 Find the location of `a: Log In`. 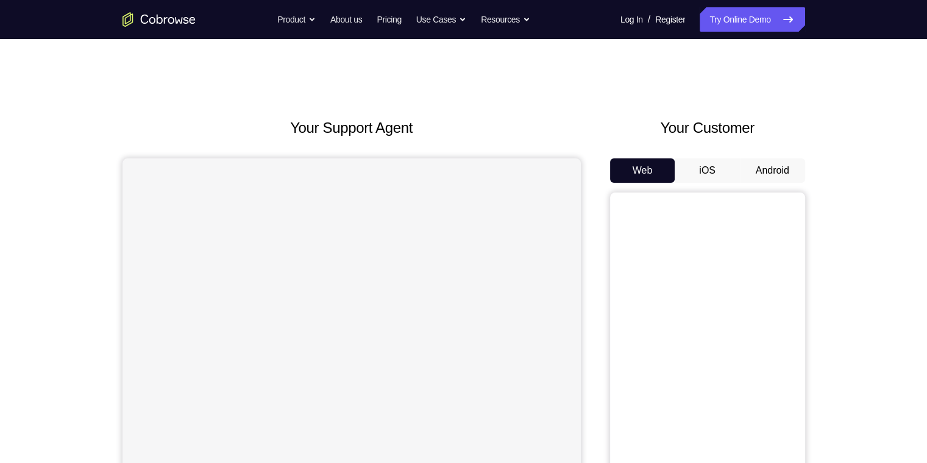

a: Log In is located at coordinates (632, 20).